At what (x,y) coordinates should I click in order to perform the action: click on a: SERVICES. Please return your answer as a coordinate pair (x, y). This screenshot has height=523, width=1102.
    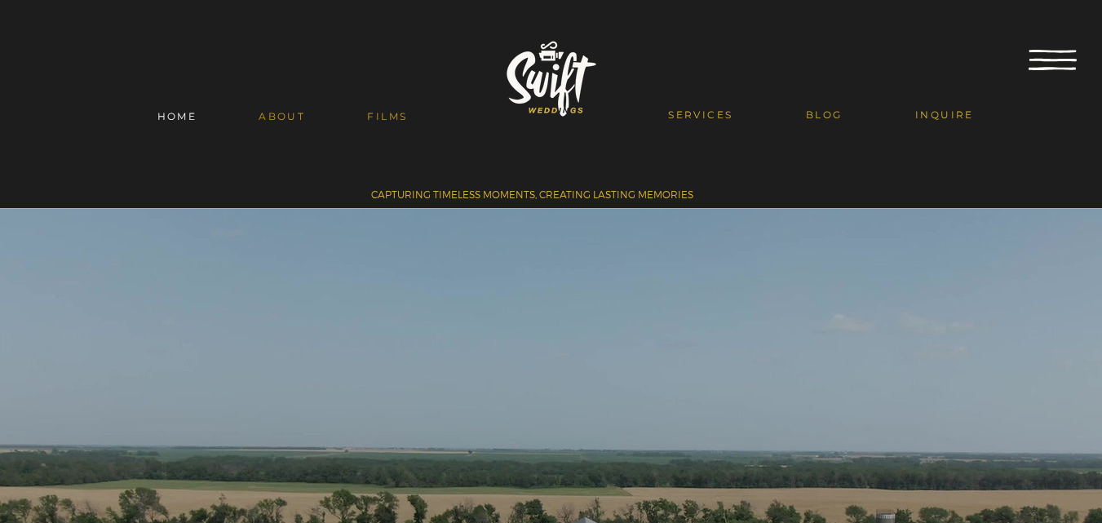
    Looking at the image, I should click on (701, 114).